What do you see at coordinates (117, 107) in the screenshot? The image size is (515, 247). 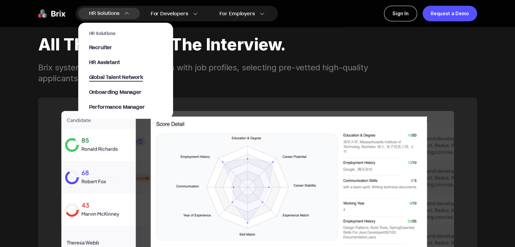 I see `span: Performance Manager` at bounding box center [117, 107].